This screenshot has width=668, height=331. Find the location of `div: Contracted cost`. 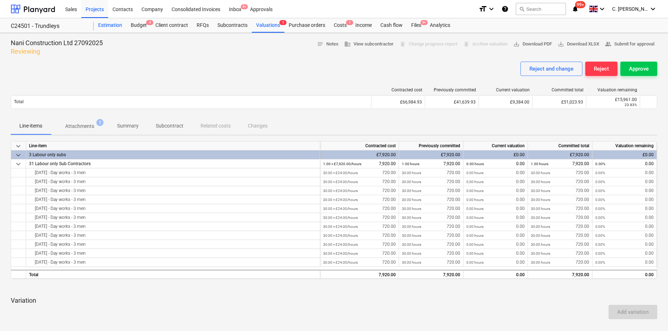

div: Contracted cost is located at coordinates (360, 146).